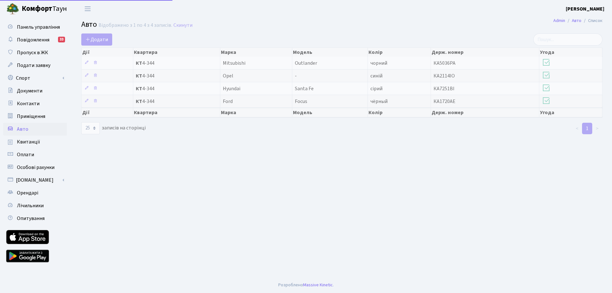  I want to click on a: Опитування, so click(35, 218).